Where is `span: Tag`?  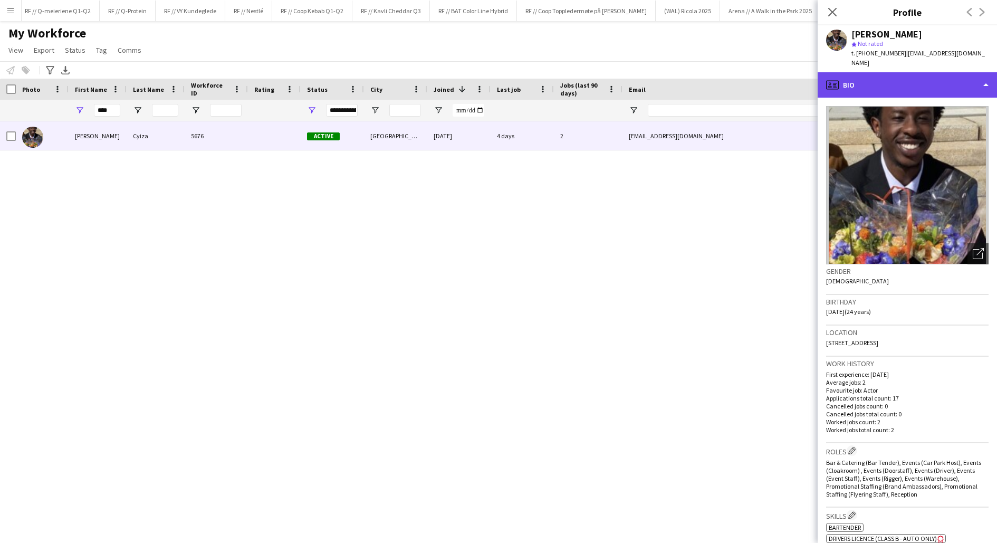
span: Tag is located at coordinates (101, 50).